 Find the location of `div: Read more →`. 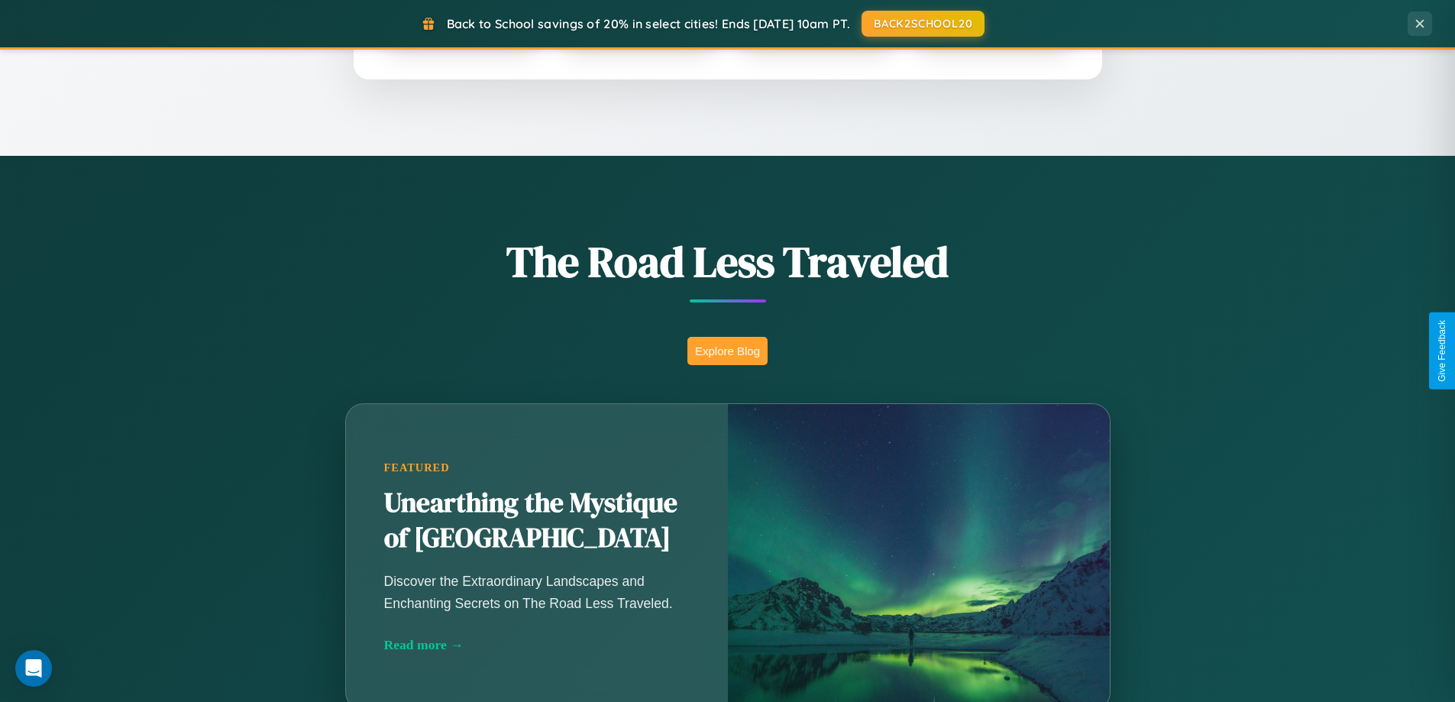

div: Read more → is located at coordinates (537, 645).